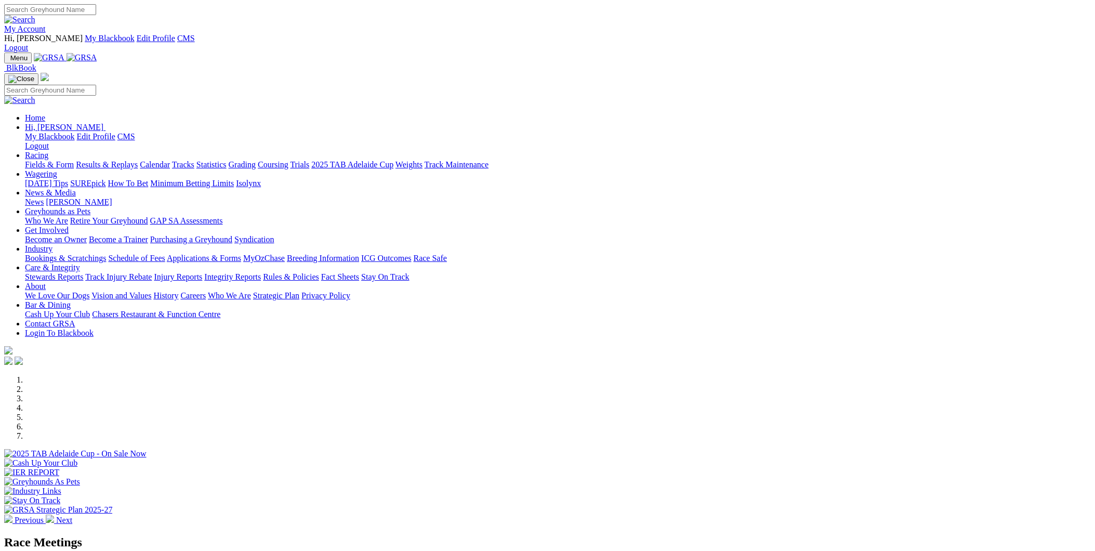 The width and height of the screenshot is (1095, 551). What do you see at coordinates (41, 463) in the screenshot?
I see `img: Cash Up Your Club` at bounding box center [41, 463].